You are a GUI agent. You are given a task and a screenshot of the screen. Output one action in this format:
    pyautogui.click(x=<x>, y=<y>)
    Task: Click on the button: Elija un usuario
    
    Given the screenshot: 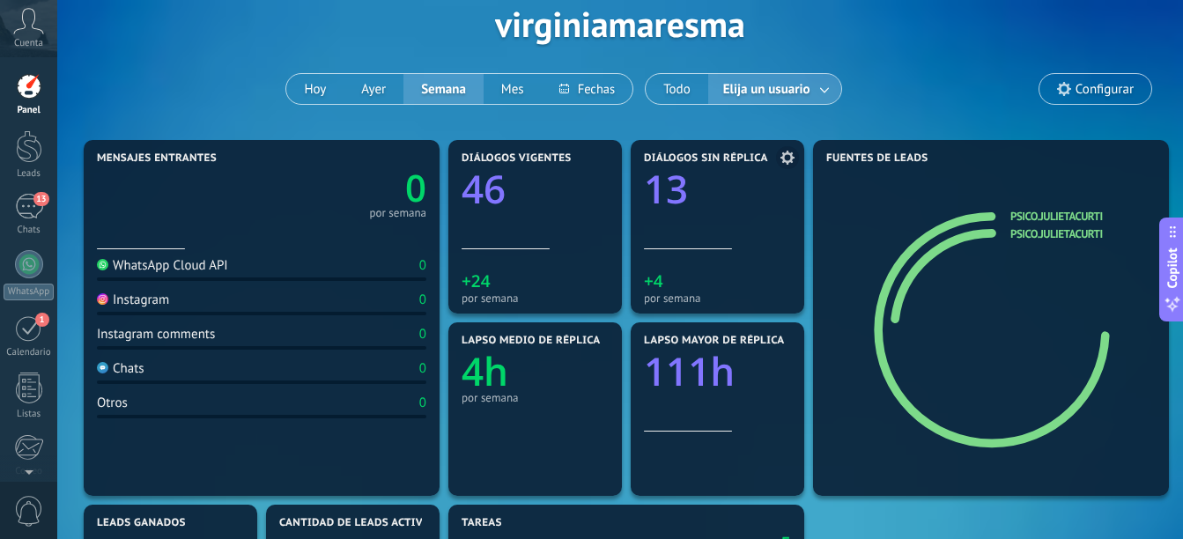 What is the action you would take?
    pyautogui.click(x=774, y=89)
    